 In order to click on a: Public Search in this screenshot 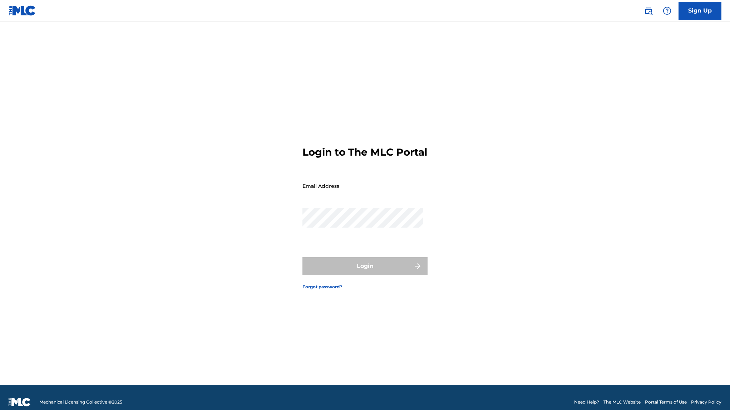, I will do `click(648, 11)`.